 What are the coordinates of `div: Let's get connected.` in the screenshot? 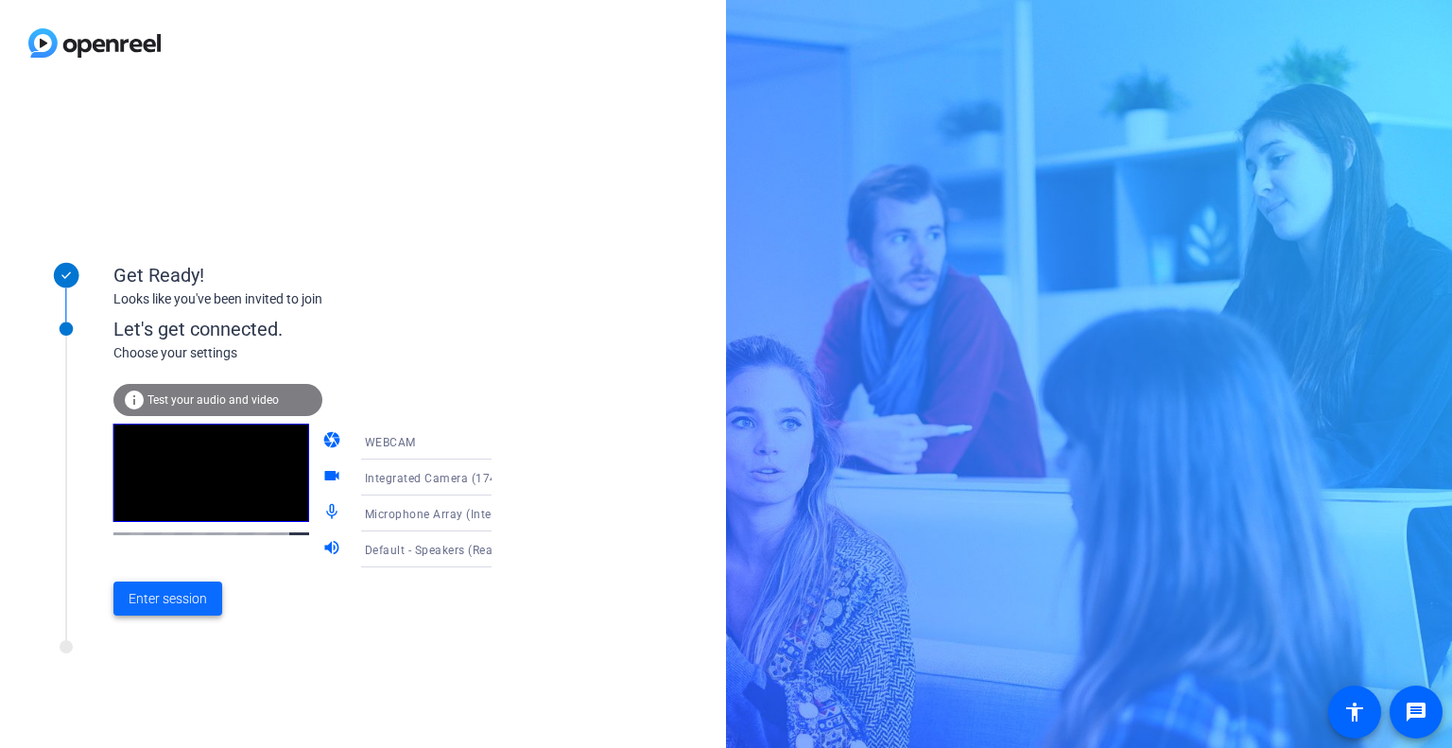 It's located at (321, 329).